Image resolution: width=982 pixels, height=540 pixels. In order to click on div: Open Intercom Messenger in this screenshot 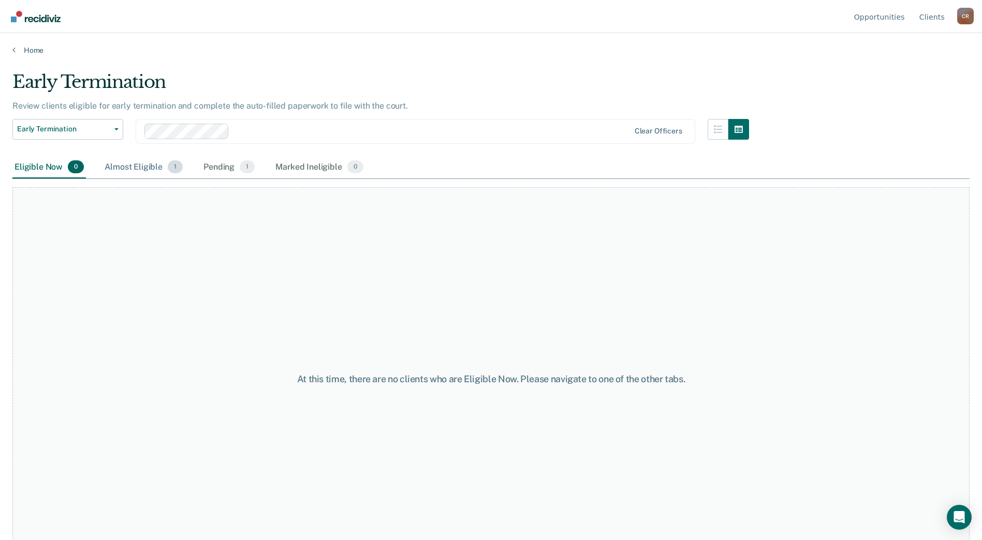, I will do `click(959, 518)`.